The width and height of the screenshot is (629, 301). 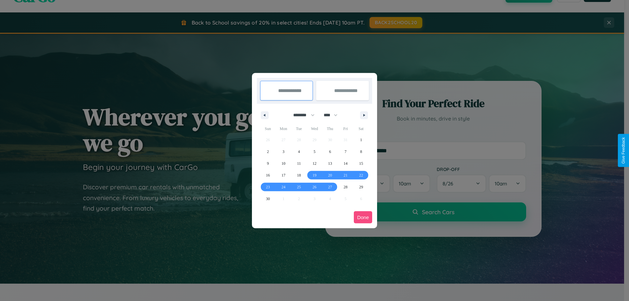 I want to click on span: 7, so click(x=345, y=152).